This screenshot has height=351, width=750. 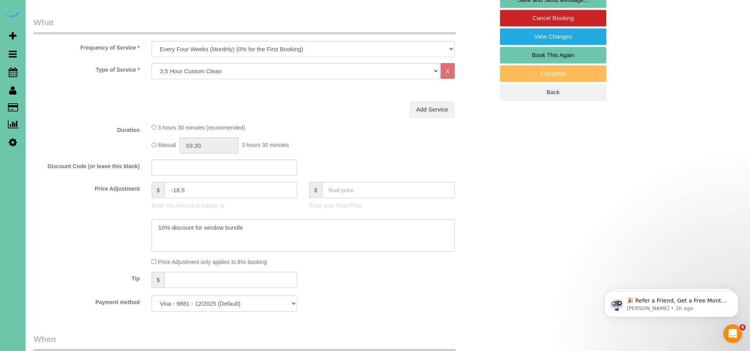 What do you see at coordinates (87, 128) in the screenshot?
I see `label: Duration` at bounding box center [87, 128].